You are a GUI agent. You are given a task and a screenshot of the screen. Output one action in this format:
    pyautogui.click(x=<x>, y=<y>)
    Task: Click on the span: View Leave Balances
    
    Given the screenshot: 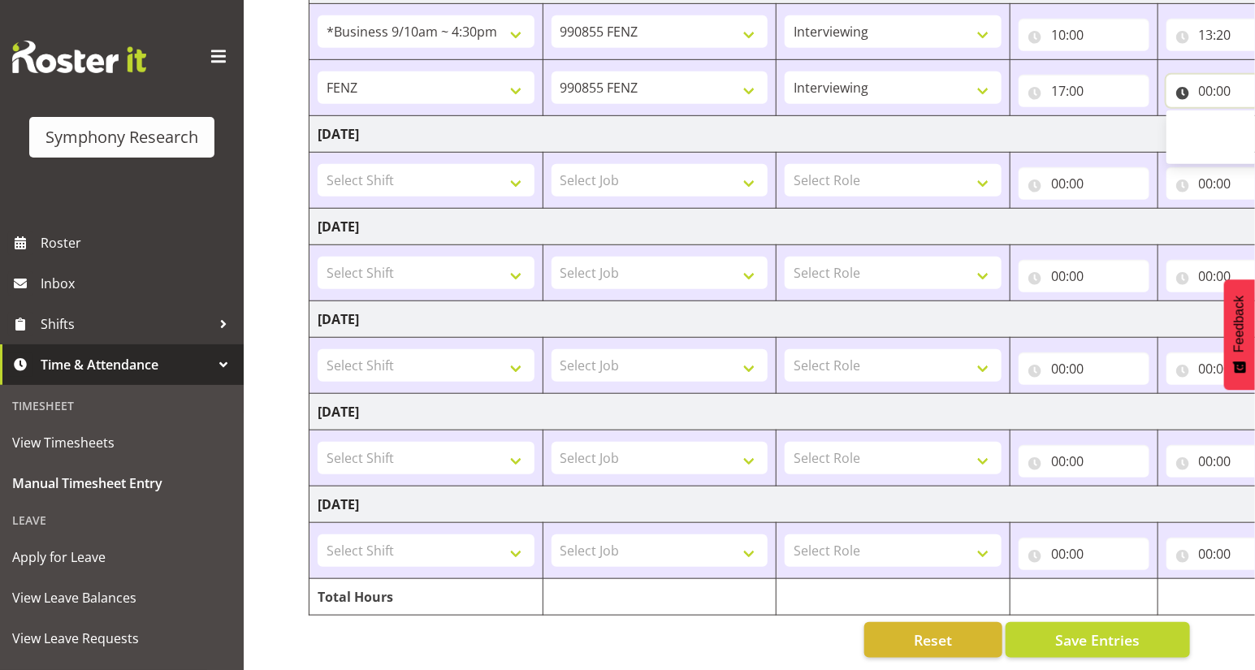 What is the action you would take?
    pyautogui.click(x=122, y=598)
    